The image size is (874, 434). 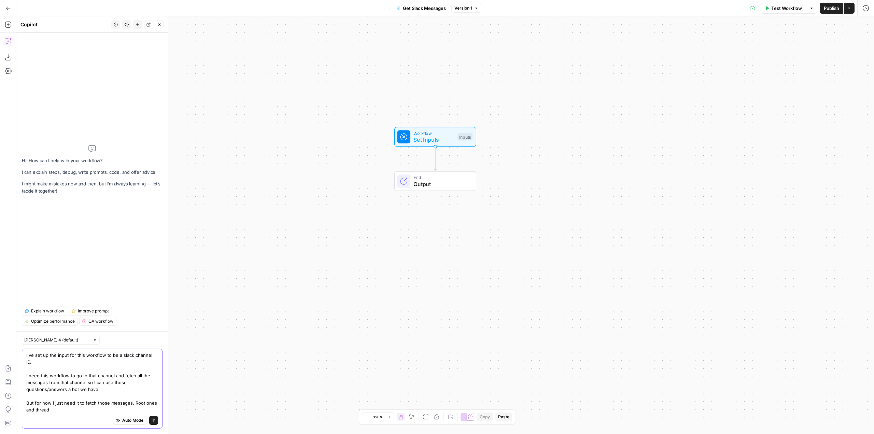 What do you see at coordinates (466, 8) in the screenshot?
I see `button: Version 1` at bounding box center [466, 8].